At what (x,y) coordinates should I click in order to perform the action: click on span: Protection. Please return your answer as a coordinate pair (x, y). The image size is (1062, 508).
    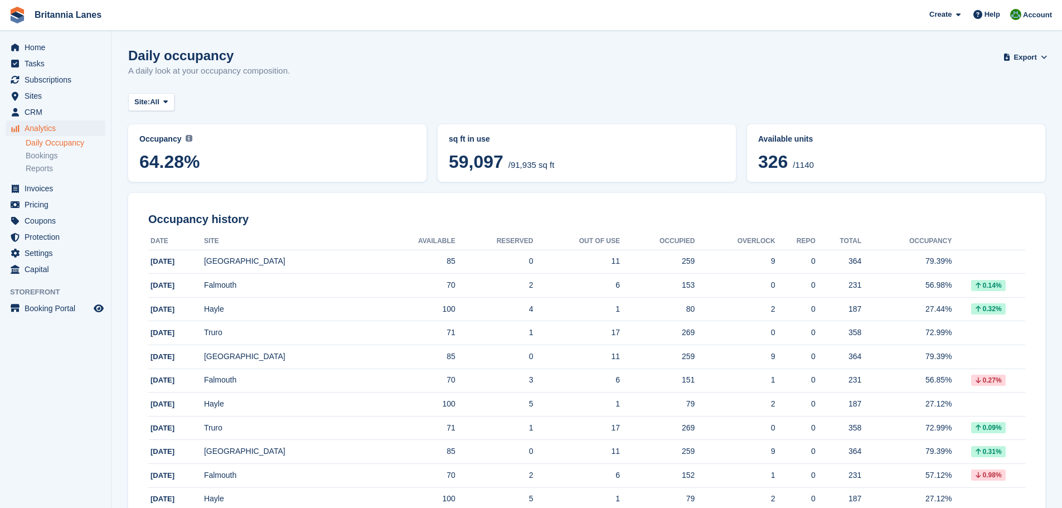
    Looking at the image, I should click on (58, 237).